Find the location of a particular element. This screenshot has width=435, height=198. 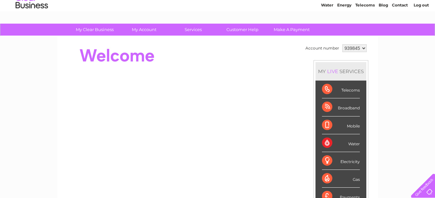

a: Water is located at coordinates (327, 30).